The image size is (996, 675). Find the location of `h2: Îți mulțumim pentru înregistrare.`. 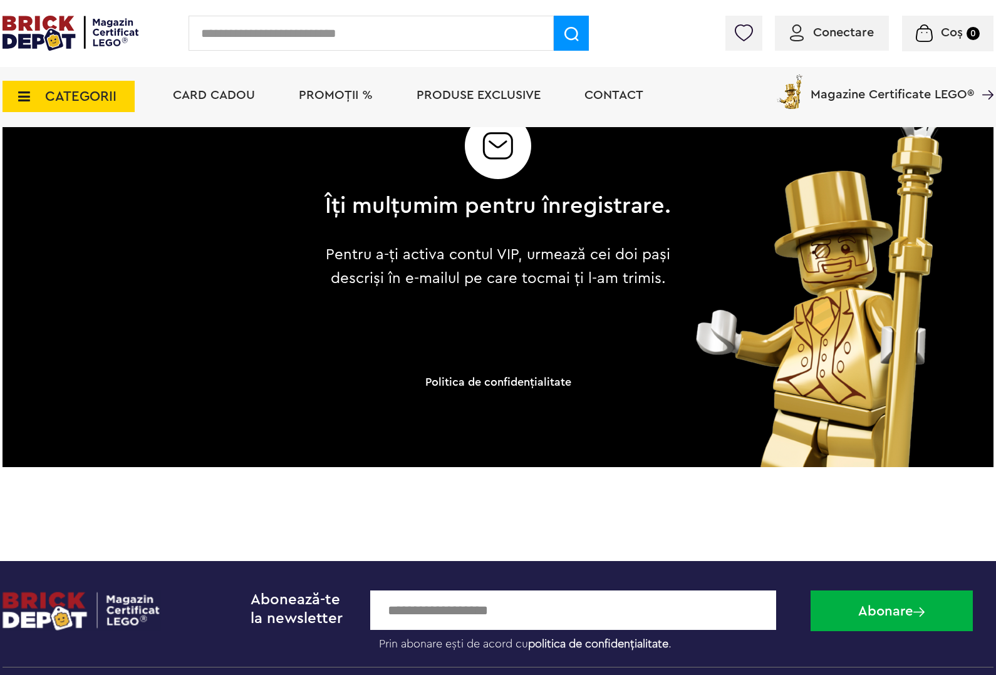

h2: Îți mulțumim pentru înregistrare. is located at coordinates (498, 206).